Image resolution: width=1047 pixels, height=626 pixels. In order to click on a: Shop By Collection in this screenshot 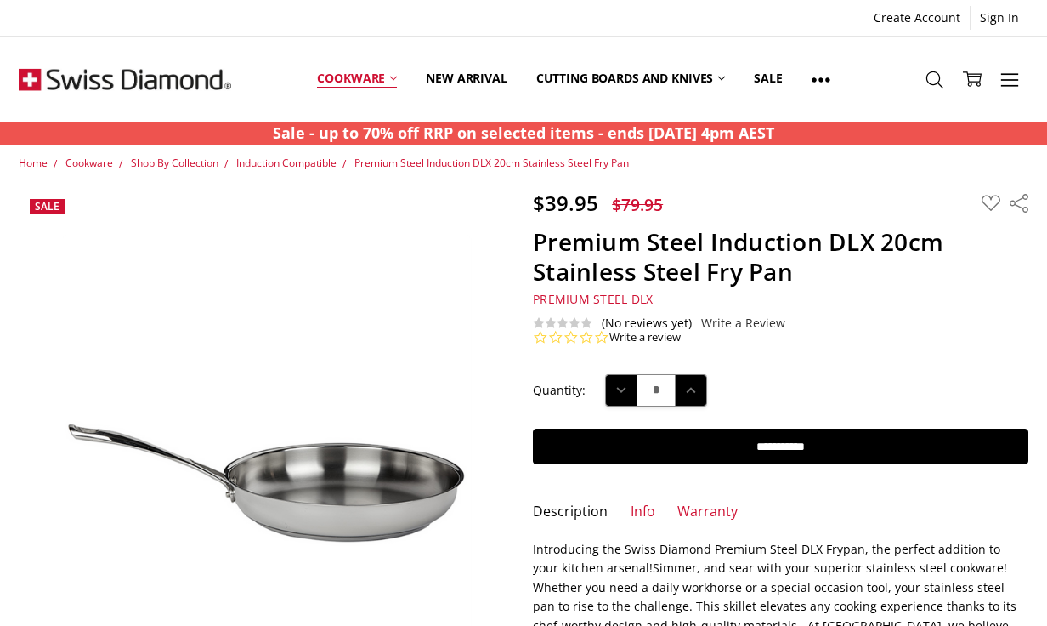, I will do `click(174, 162)`.